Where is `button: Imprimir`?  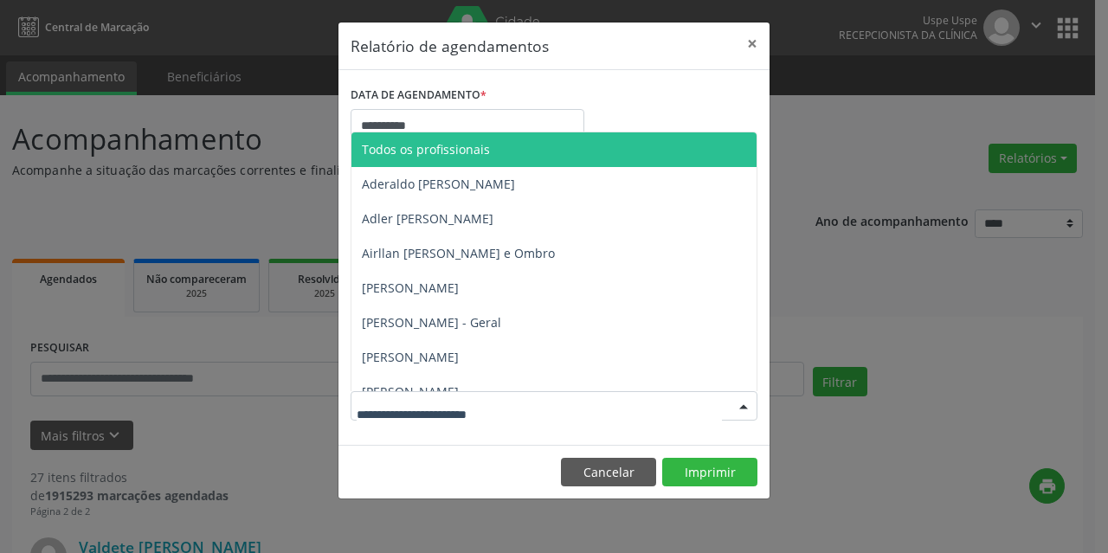
button: Imprimir is located at coordinates (710, 473).